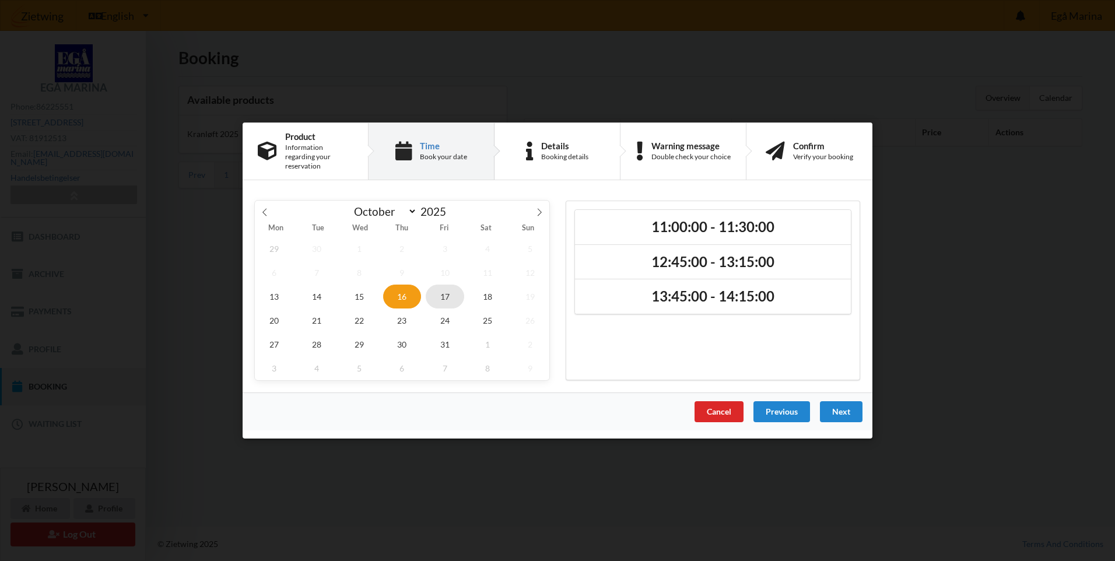 The image size is (1115, 561). I want to click on div: Warning message, so click(691, 146).